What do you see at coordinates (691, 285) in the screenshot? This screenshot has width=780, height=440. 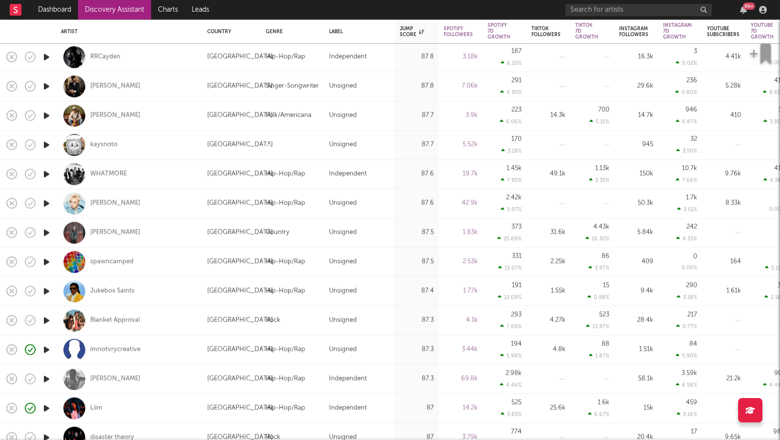 I see `div: 290` at bounding box center [691, 285].